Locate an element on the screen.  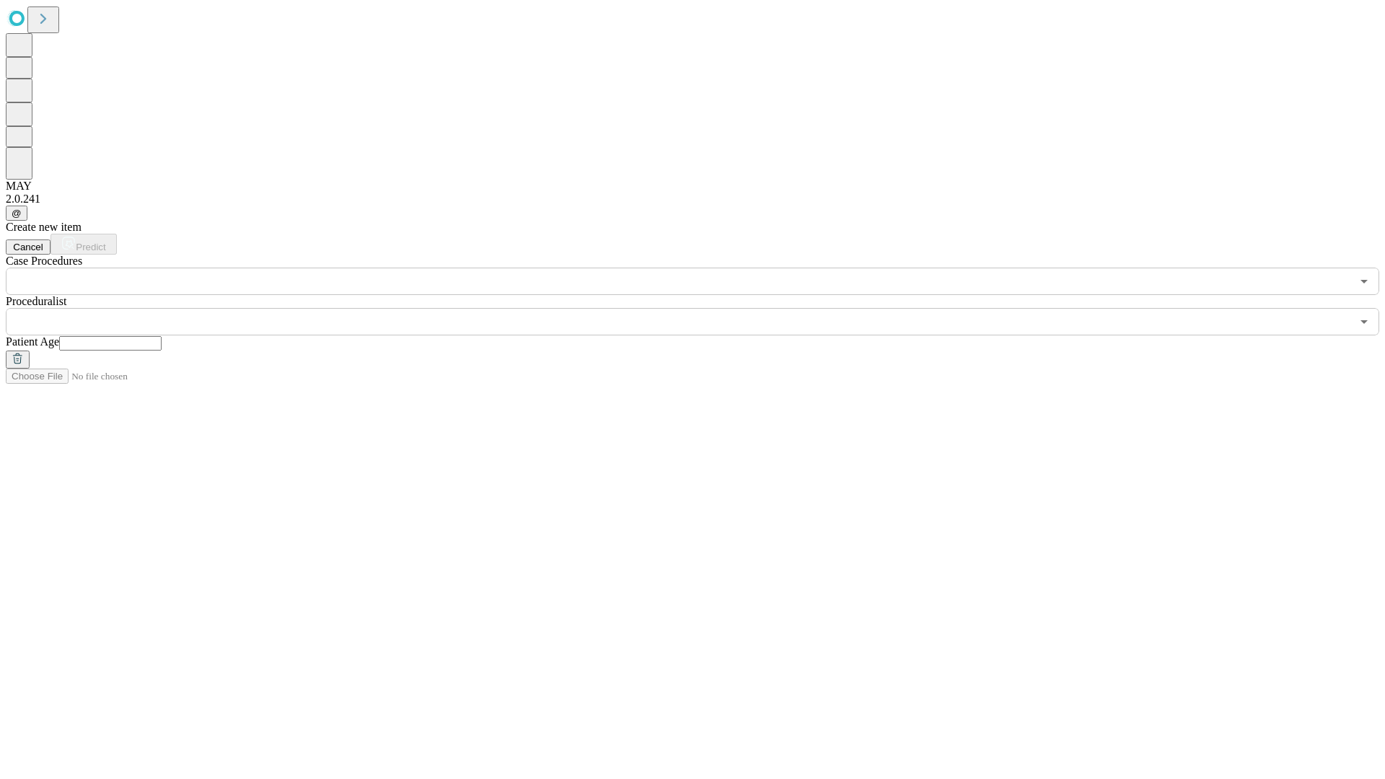
span: Cancel is located at coordinates (28, 247).